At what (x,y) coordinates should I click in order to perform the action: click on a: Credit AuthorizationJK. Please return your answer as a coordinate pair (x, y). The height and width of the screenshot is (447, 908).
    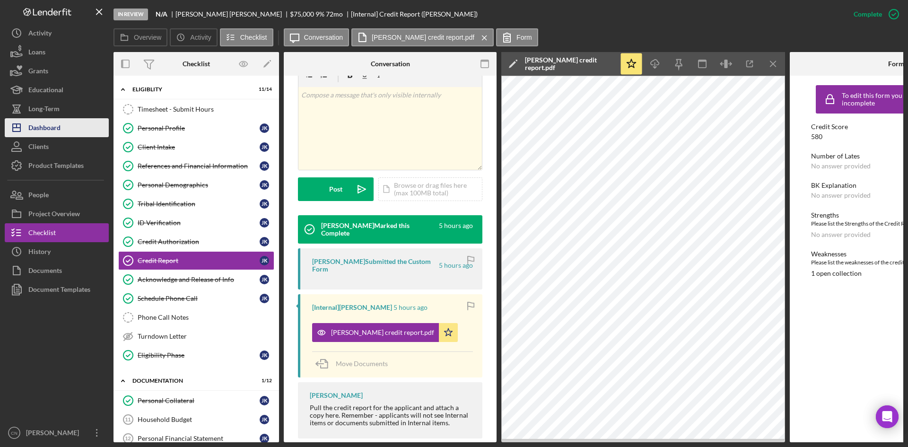
    Looking at the image, I should click on (196, 242).